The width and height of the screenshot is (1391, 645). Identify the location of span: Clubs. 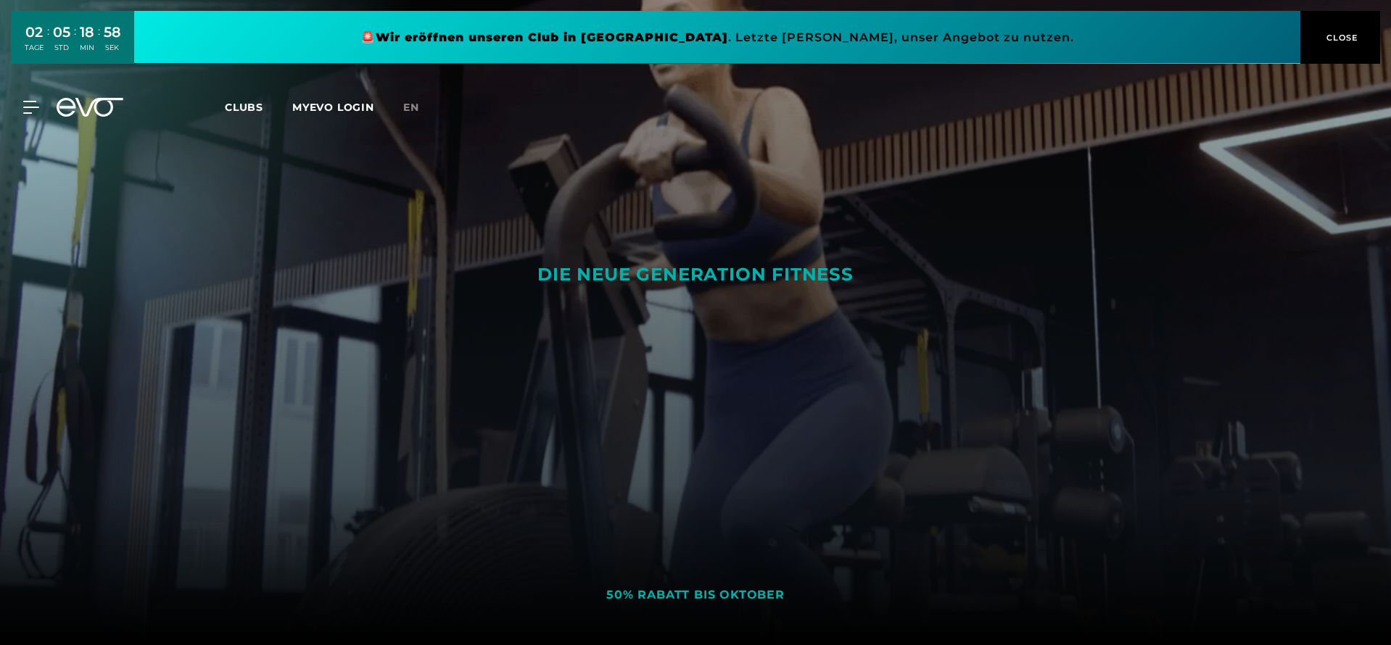
(244, 107).